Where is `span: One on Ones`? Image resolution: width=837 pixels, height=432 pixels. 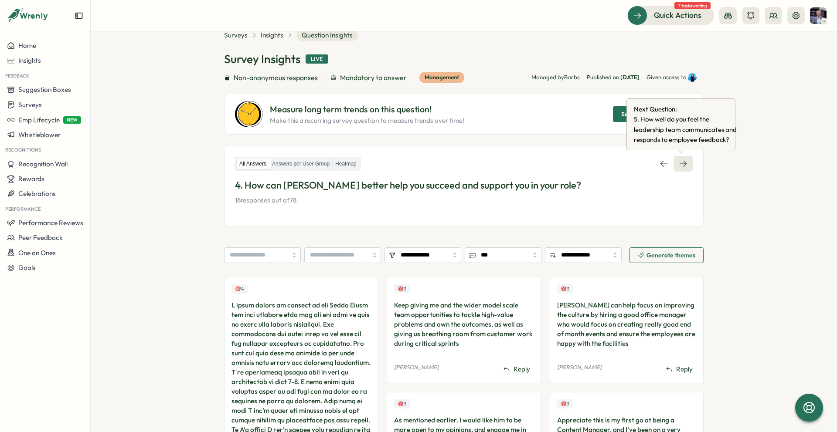 span: One on Ones is located at coordinates (37, 253).